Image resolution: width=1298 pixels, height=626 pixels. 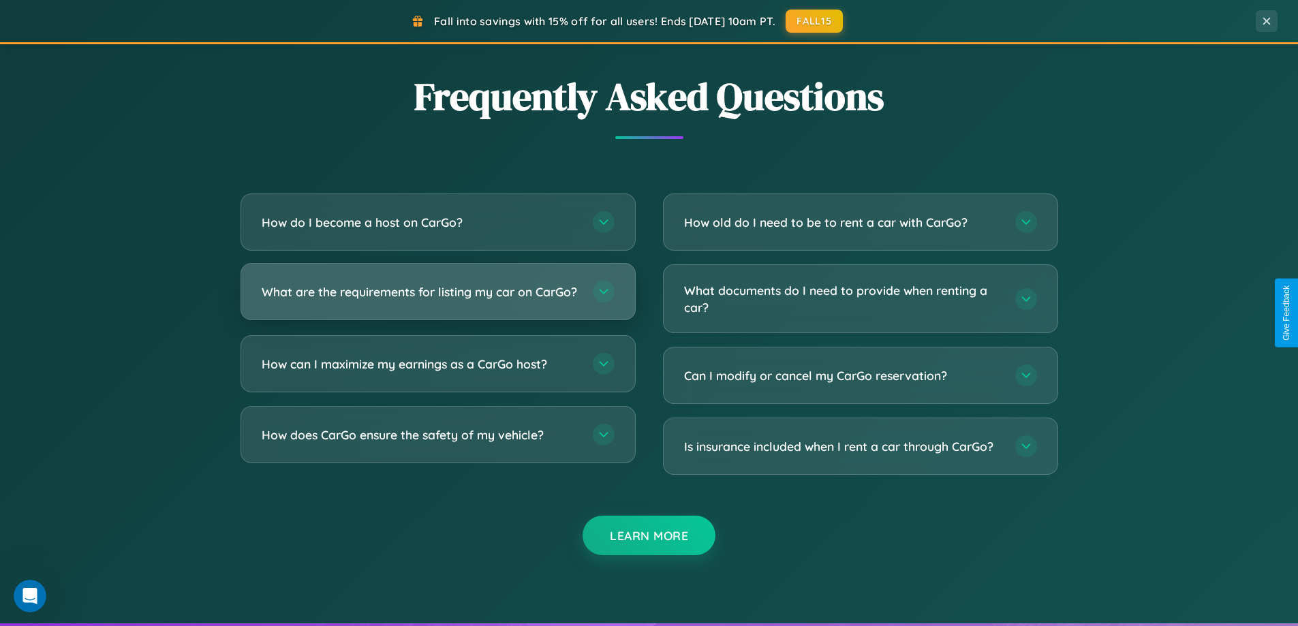 What do you see at coordinates (421, 435) in the screenshot?
I see `h3: How does CarGo ensure the safety of my vehicle?` at bounding box center [421, 435].